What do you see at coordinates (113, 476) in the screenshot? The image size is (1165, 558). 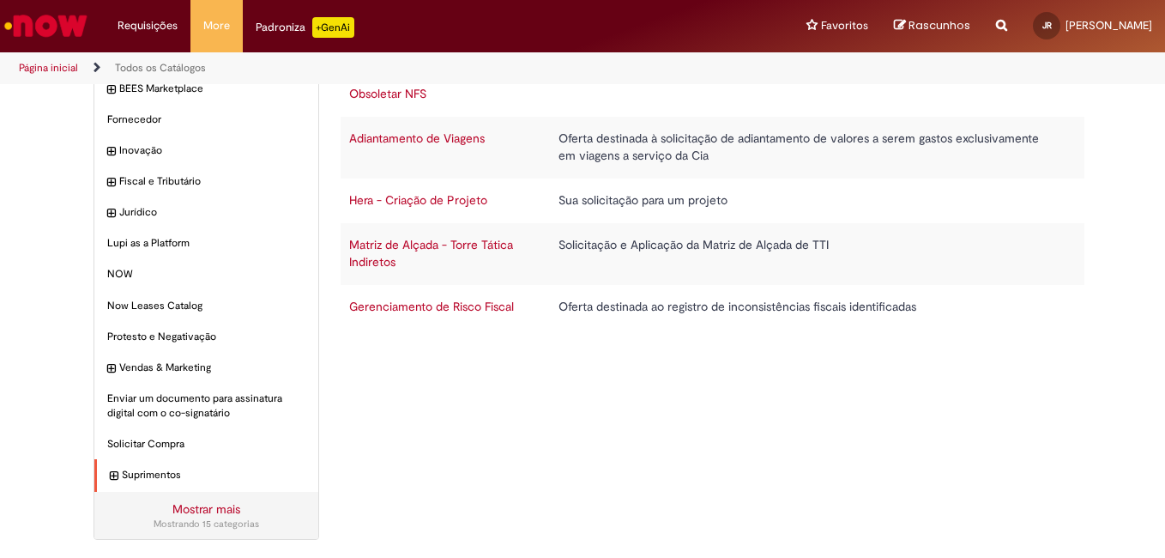 I see `i: expandir categoria Suprimentos` at bounding box center [113, 476].